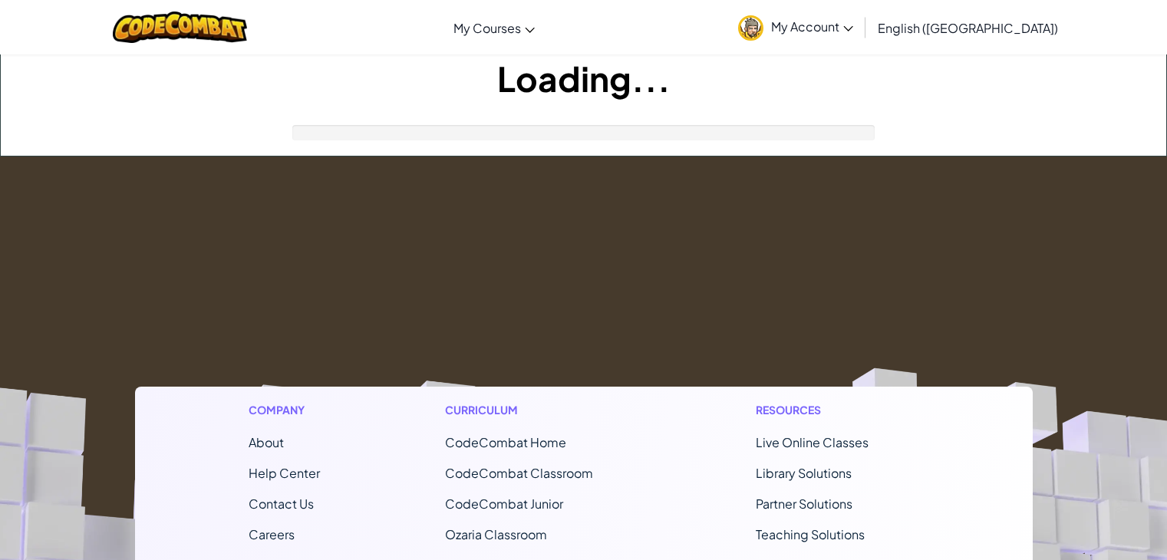  Describe the element at coordinates (284, 473) in the screenshot. I see `a: Help Center` at that location.